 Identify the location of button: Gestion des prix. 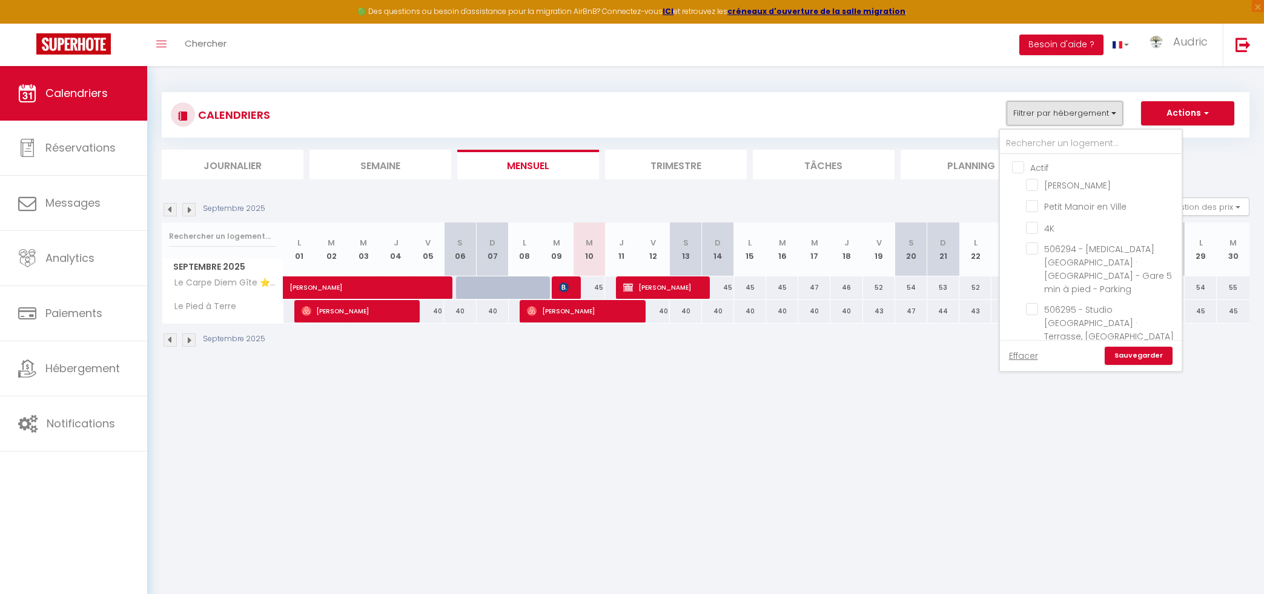
(1204, 207).